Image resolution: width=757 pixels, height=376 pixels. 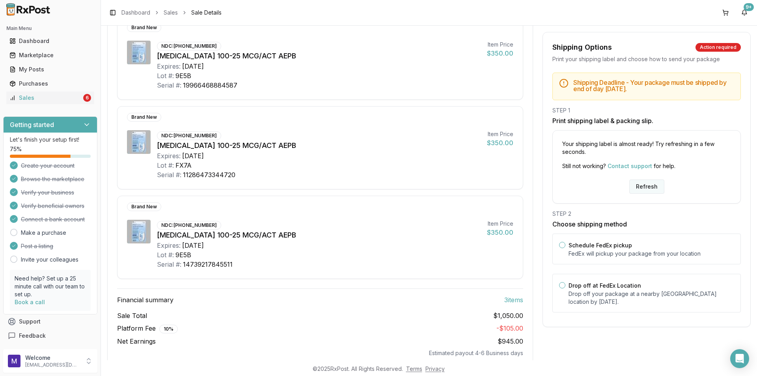 What do you see at coordinates (53, 219) in the screenshot?
I see `span: Connect a bank account` at bounding box center [53, 219].